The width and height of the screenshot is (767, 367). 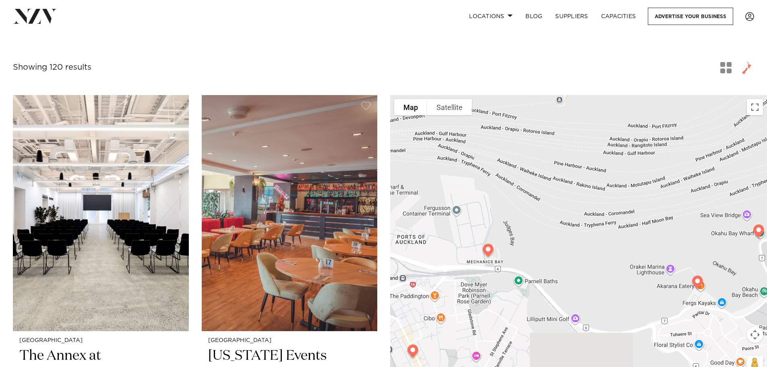 What do you see at coordinates (491, 16) in the screenshot?
I see `a: Locations` at bounding box center [491, 16].